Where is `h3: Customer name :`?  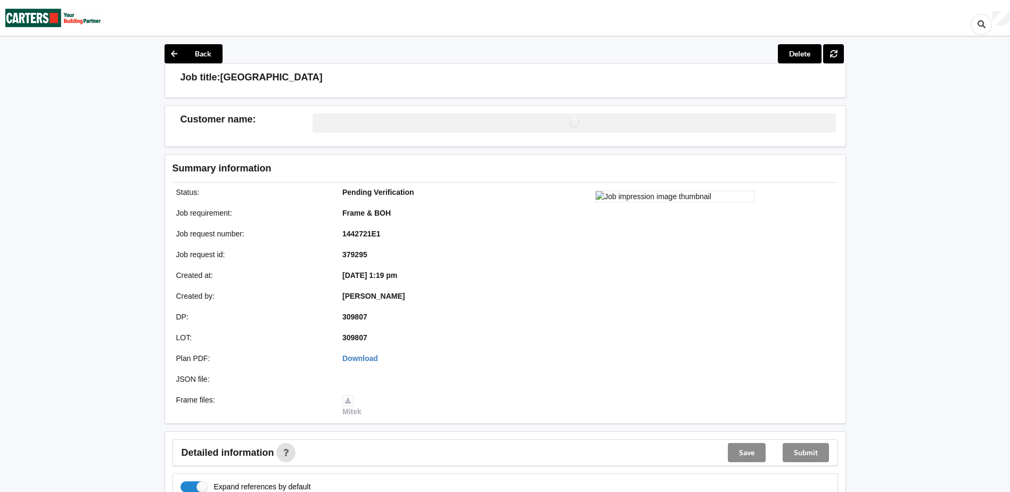
h3: Customer name : is located at coordinates (247, 119).